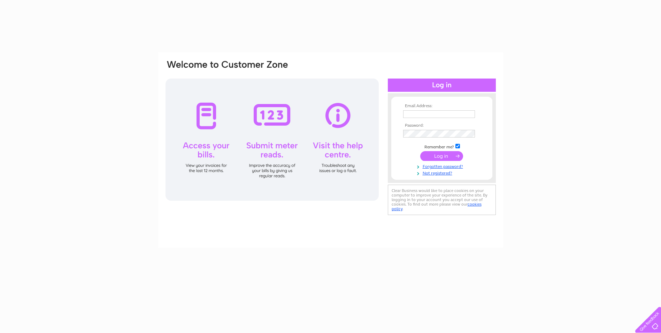 This screenshot has width=661, height=333. I want to click on input: Submit, so click(442, 156).